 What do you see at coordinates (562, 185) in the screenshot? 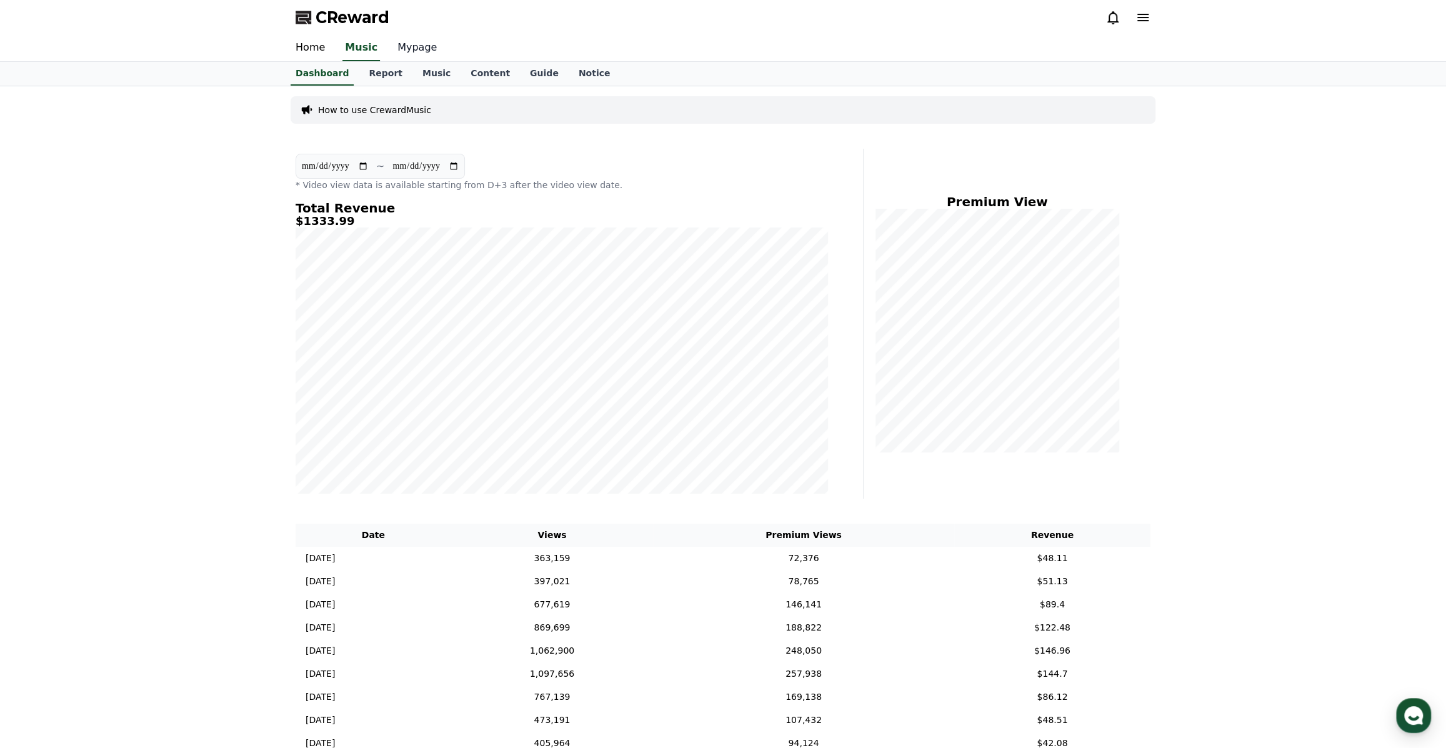
I see `p: * Video view data is available starting from D+3 after the video view date.` at bounding box center [562, 185].